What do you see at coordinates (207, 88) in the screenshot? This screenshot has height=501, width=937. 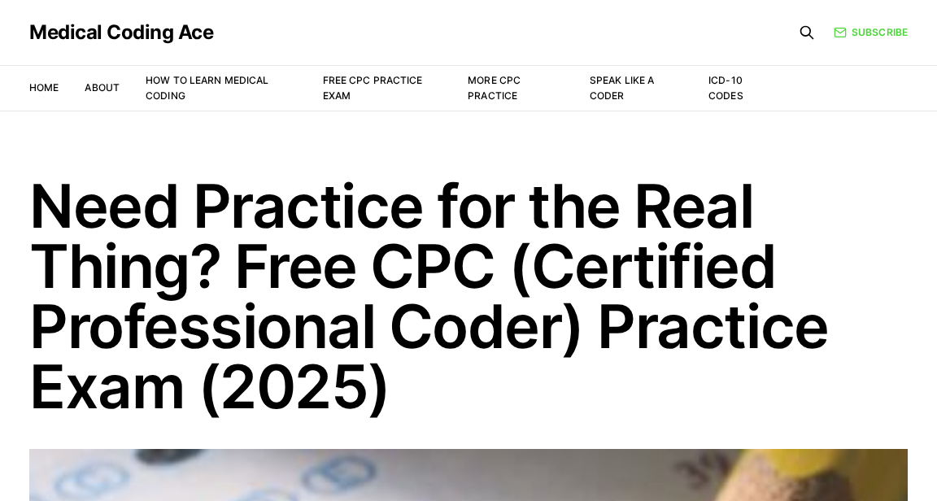 I see `a: How to Learn Medical Coding` at bounding box center [207, 88].